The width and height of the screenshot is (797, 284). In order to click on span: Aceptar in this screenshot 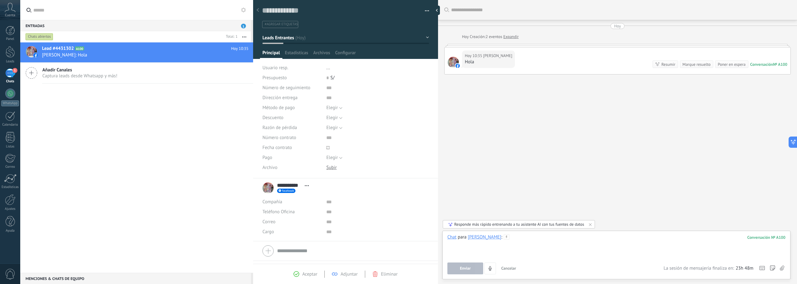, I will do `click(310, 274)`.